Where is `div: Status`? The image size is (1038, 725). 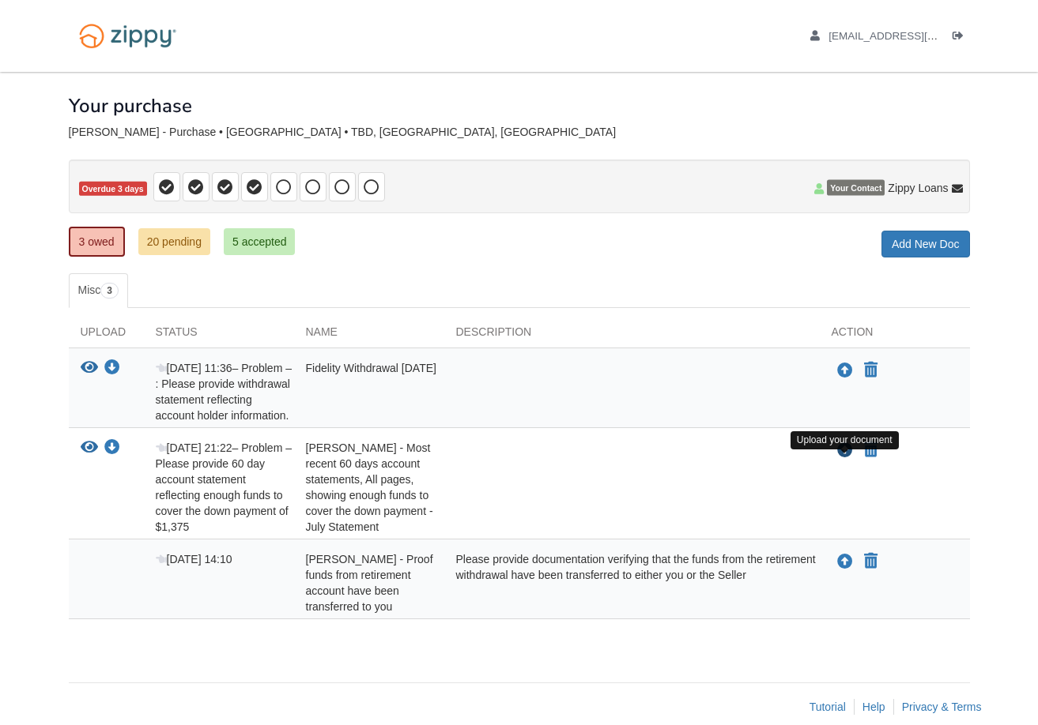 div: Status is located at coordinates (219, 336).